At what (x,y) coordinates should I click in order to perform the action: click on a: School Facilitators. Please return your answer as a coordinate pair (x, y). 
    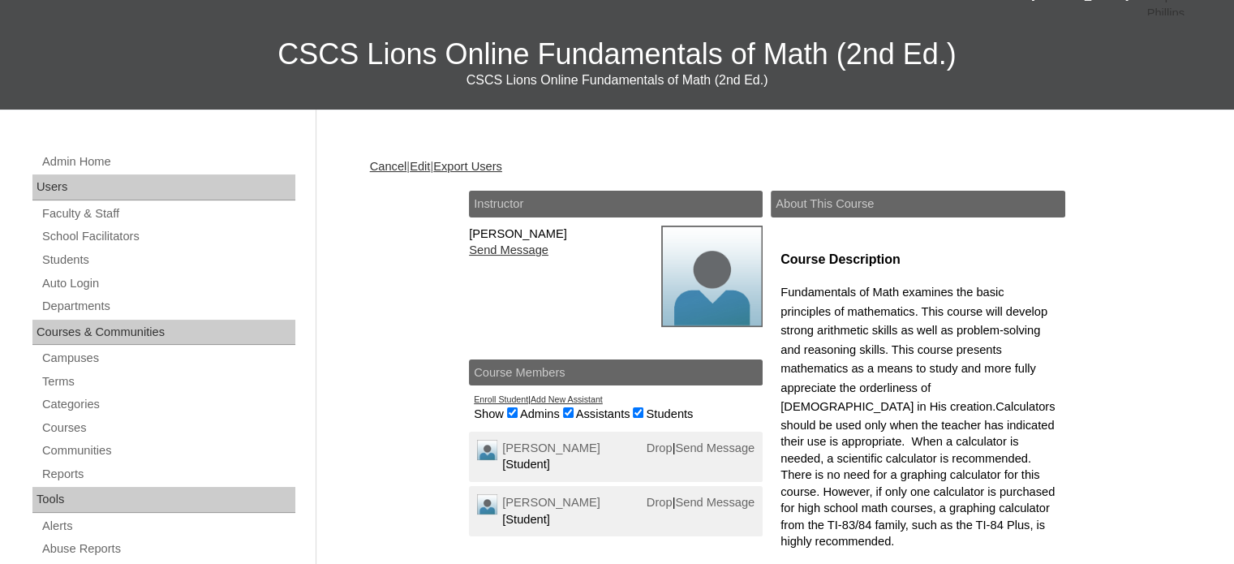
    Looking at the image, I should click on (168, 236).